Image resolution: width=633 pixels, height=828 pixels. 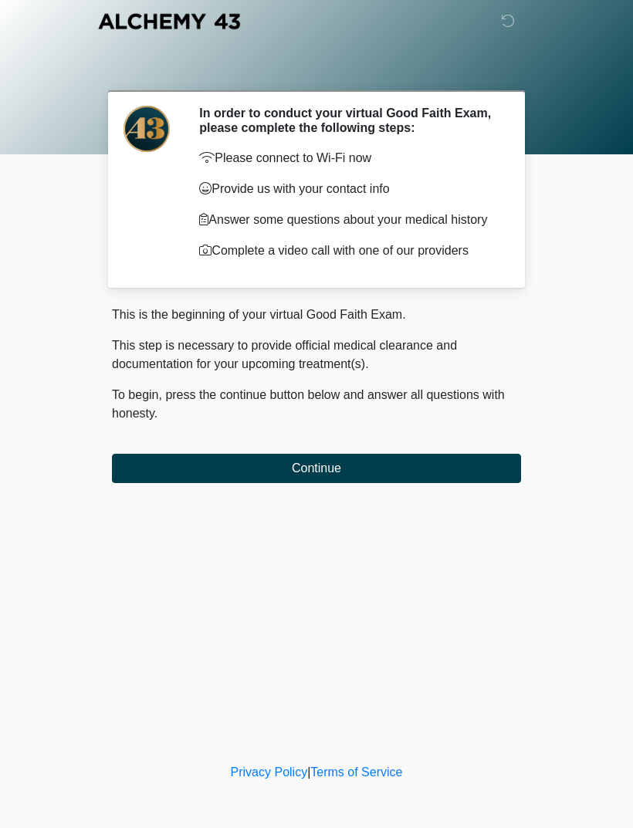 What do you see at coordinates (348, 120) in the screenshot?
I see `h2: In order to conduct your virtual Good Faith Exam, please complete the following steps:` at bounding box center [348, 120].